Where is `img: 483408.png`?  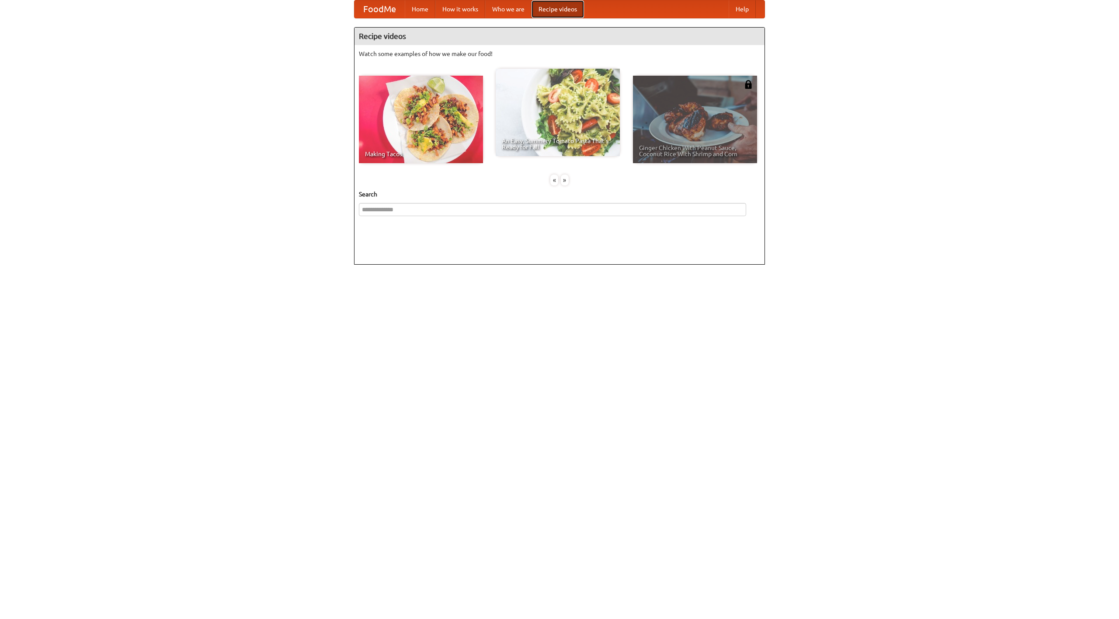 img: 483408.png is located at coordinates (748, 84).